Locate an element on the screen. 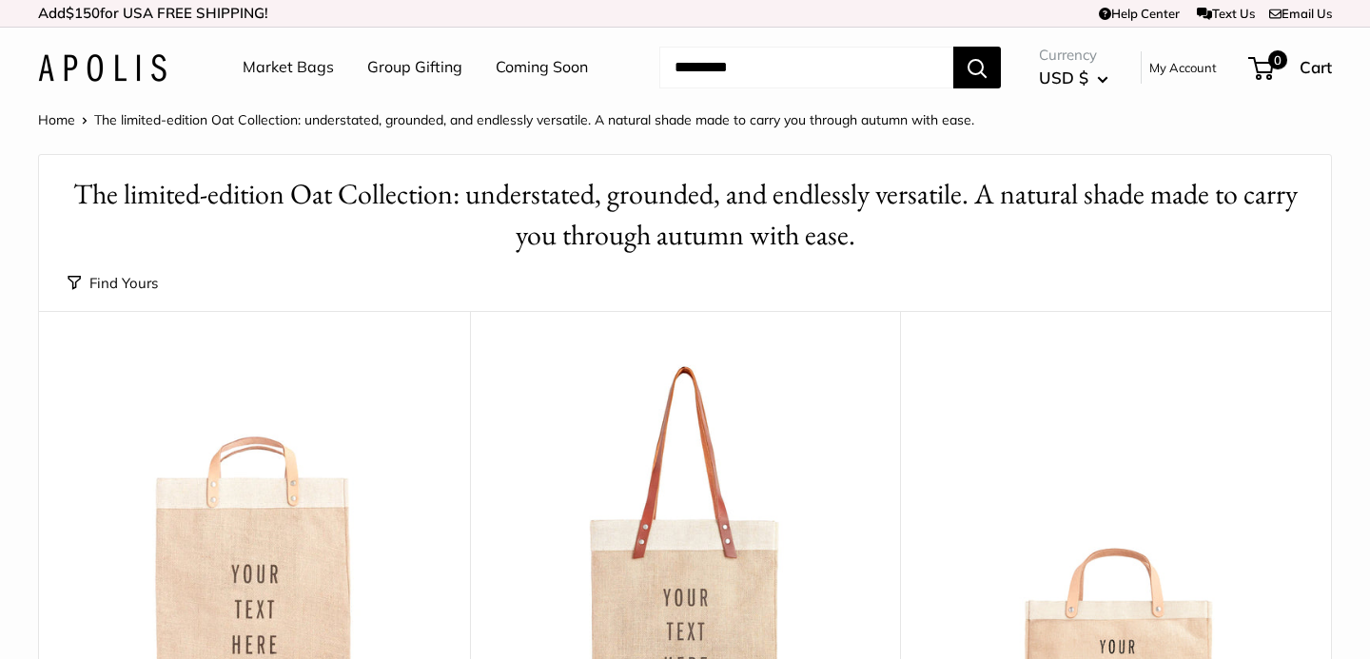 Image resolution: width=1370 pixels, height=659 pixels. a: Help Center is located at coordinates (1139, 13).